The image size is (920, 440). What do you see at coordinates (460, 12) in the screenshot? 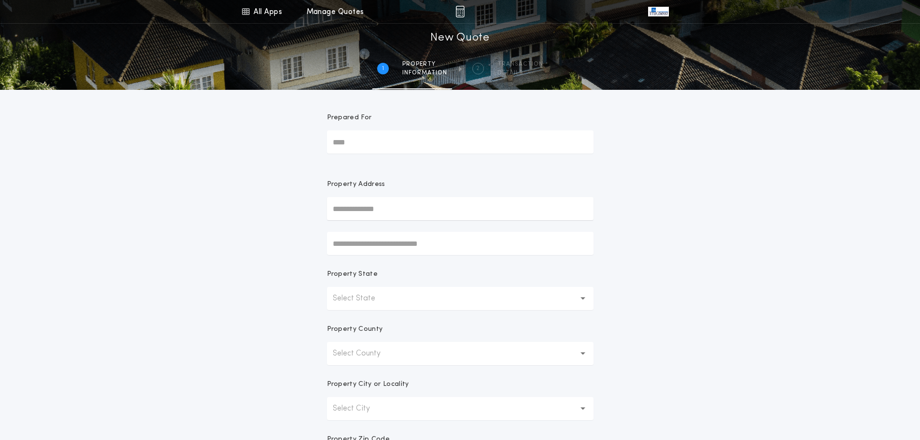
I see `img: img` at bounding box center [460, 12].